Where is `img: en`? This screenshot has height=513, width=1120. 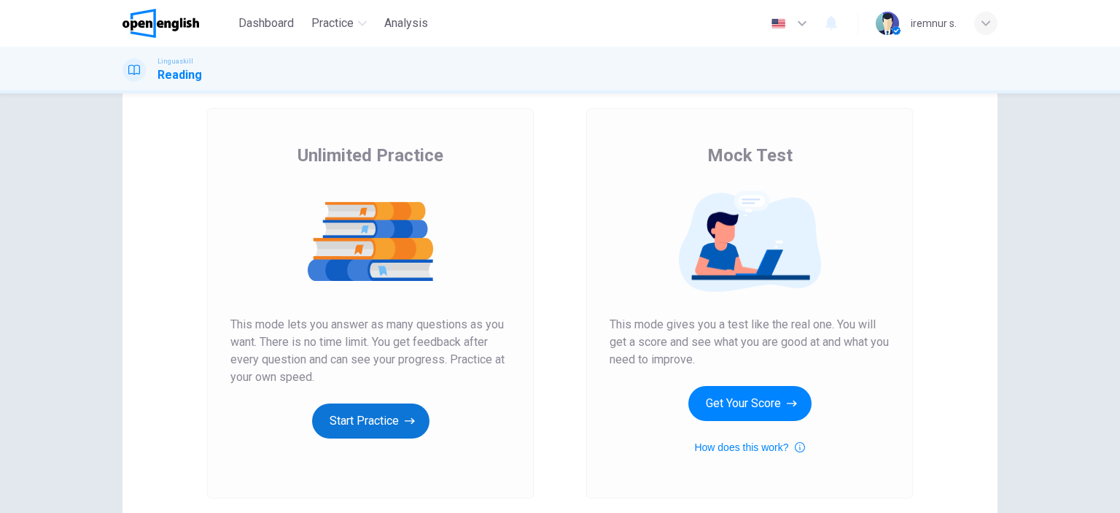
img: en is located at coordinates (778, 23).